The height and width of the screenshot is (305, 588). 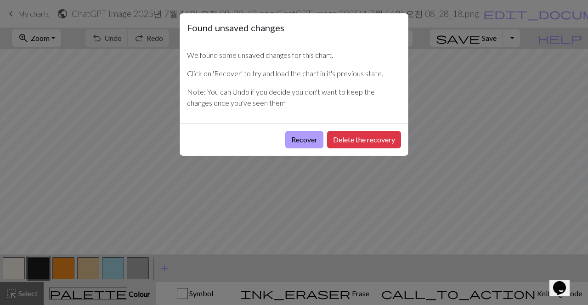 What do you see at coordinates (294, 55) in the screenshot?
I see `p: We found some unsaved changes for this chart.` at bounding box center [294, 55].